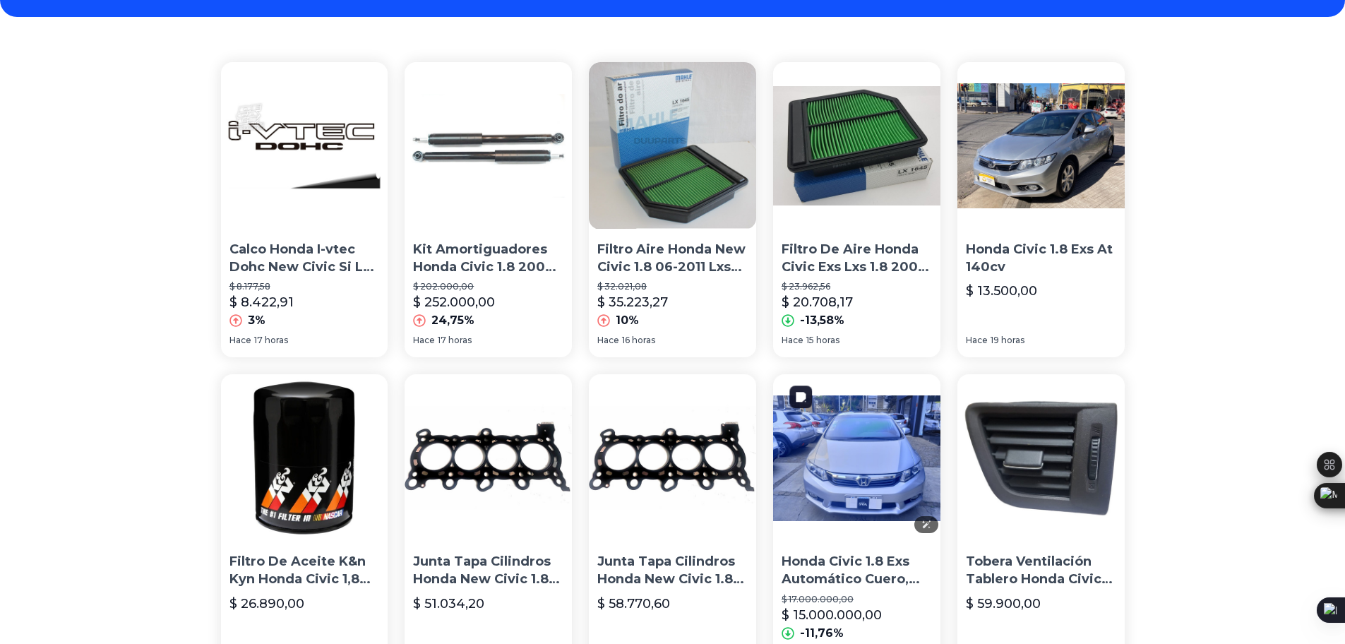 Image resolution: width=1345 pixels, height=644 pixels. I want to click on p: $ 35.223,27, so click(633, 302).